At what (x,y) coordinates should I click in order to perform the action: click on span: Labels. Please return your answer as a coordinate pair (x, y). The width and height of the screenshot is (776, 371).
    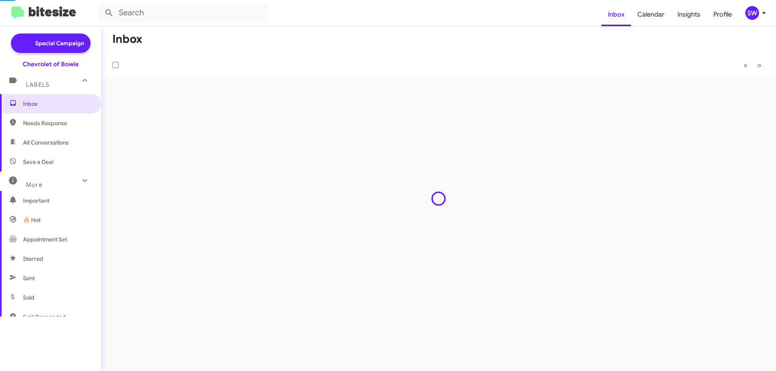
    Looking at the image, I should click on (38, 85).